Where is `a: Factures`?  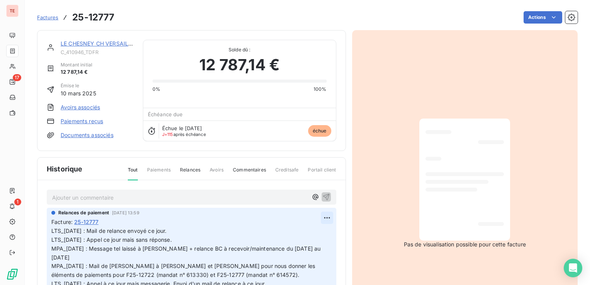 a: Factures is located at coordinates (47, 17).